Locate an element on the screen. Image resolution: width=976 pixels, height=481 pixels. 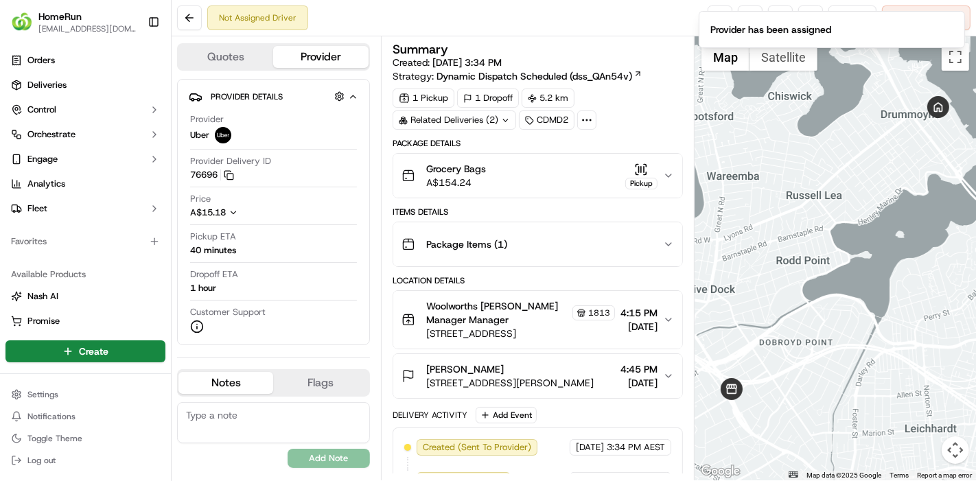
span: Orchestrate is located at coordinates (51, 135).